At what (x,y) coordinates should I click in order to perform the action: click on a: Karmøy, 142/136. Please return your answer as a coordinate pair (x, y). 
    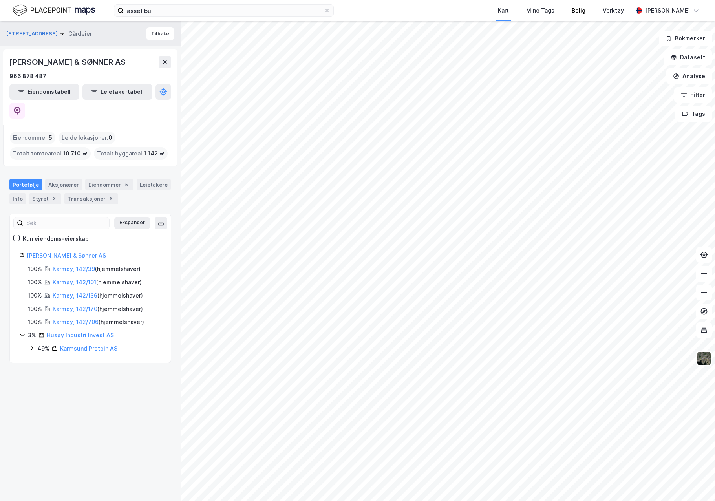
    Looking at the image, I should click on (75, 295).